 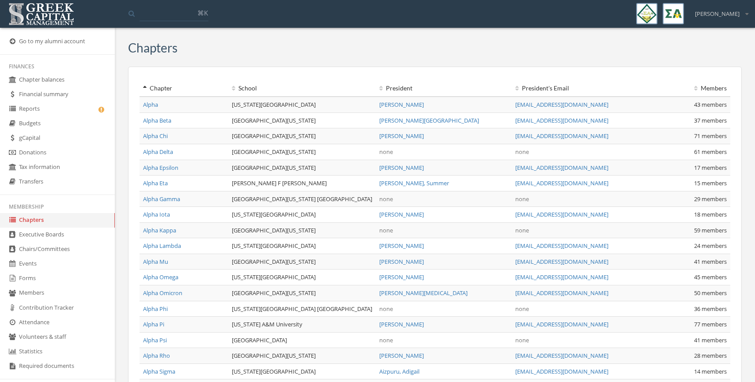 I want to click on div: Members, so click(x=689, y=88).